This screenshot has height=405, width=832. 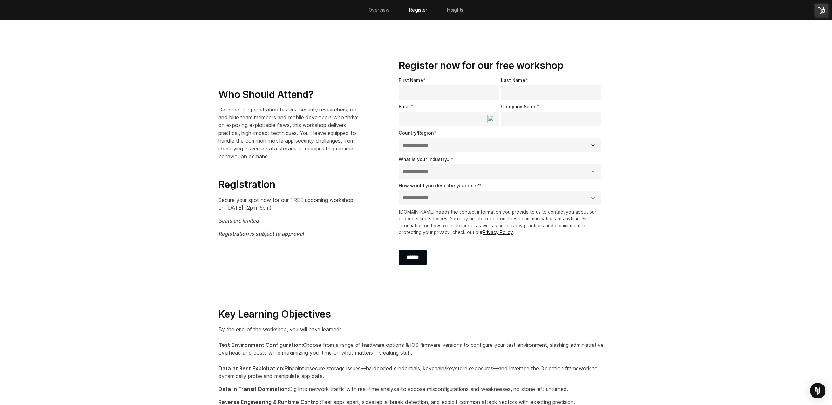 What do you see at coordinates (416, 133) in the screenshot?
I see `span: Country/Region` at bounding box center [416, 133].